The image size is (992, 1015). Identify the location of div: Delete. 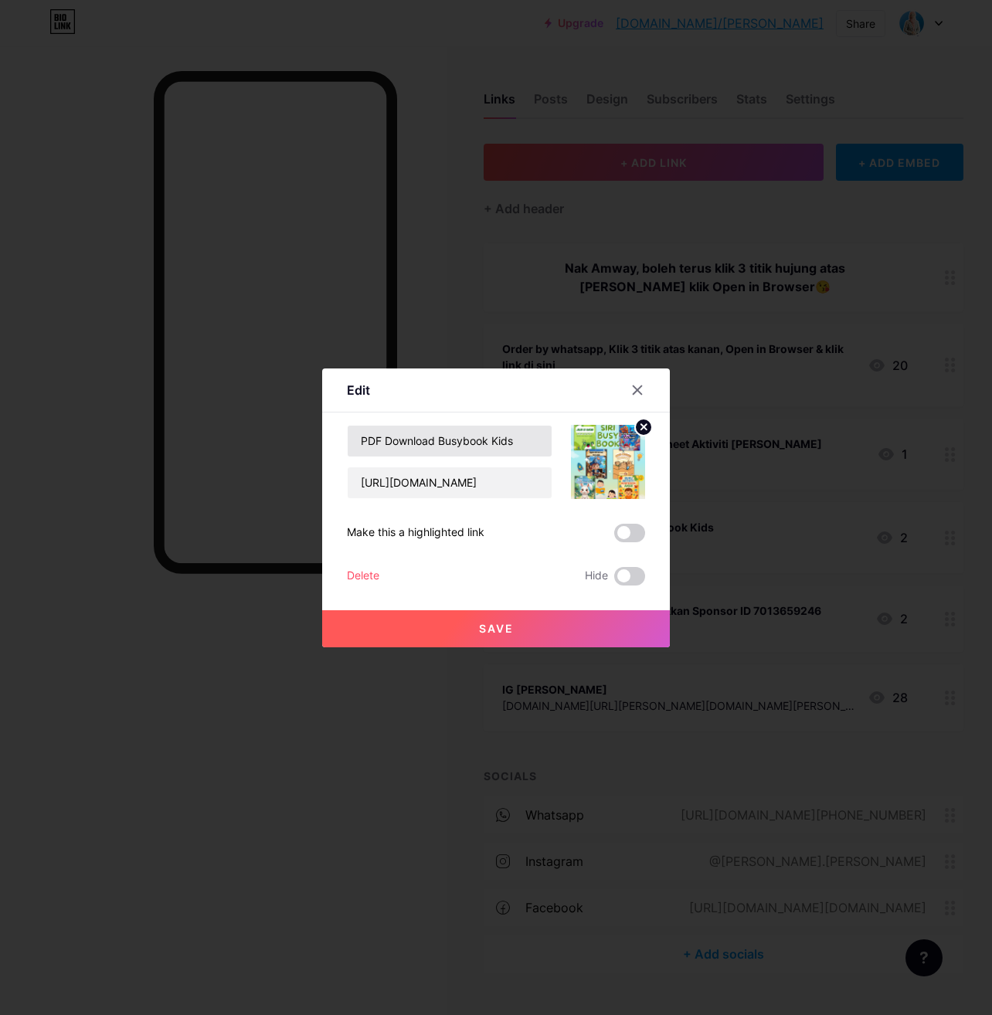
(363, 576).